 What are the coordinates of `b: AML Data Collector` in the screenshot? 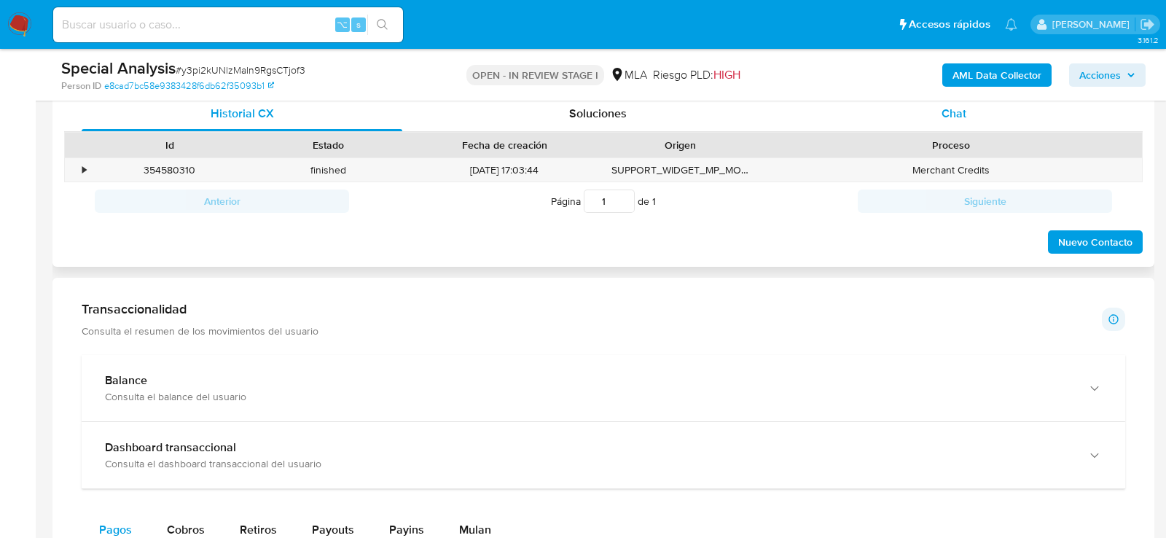 It's located at (997, 75).